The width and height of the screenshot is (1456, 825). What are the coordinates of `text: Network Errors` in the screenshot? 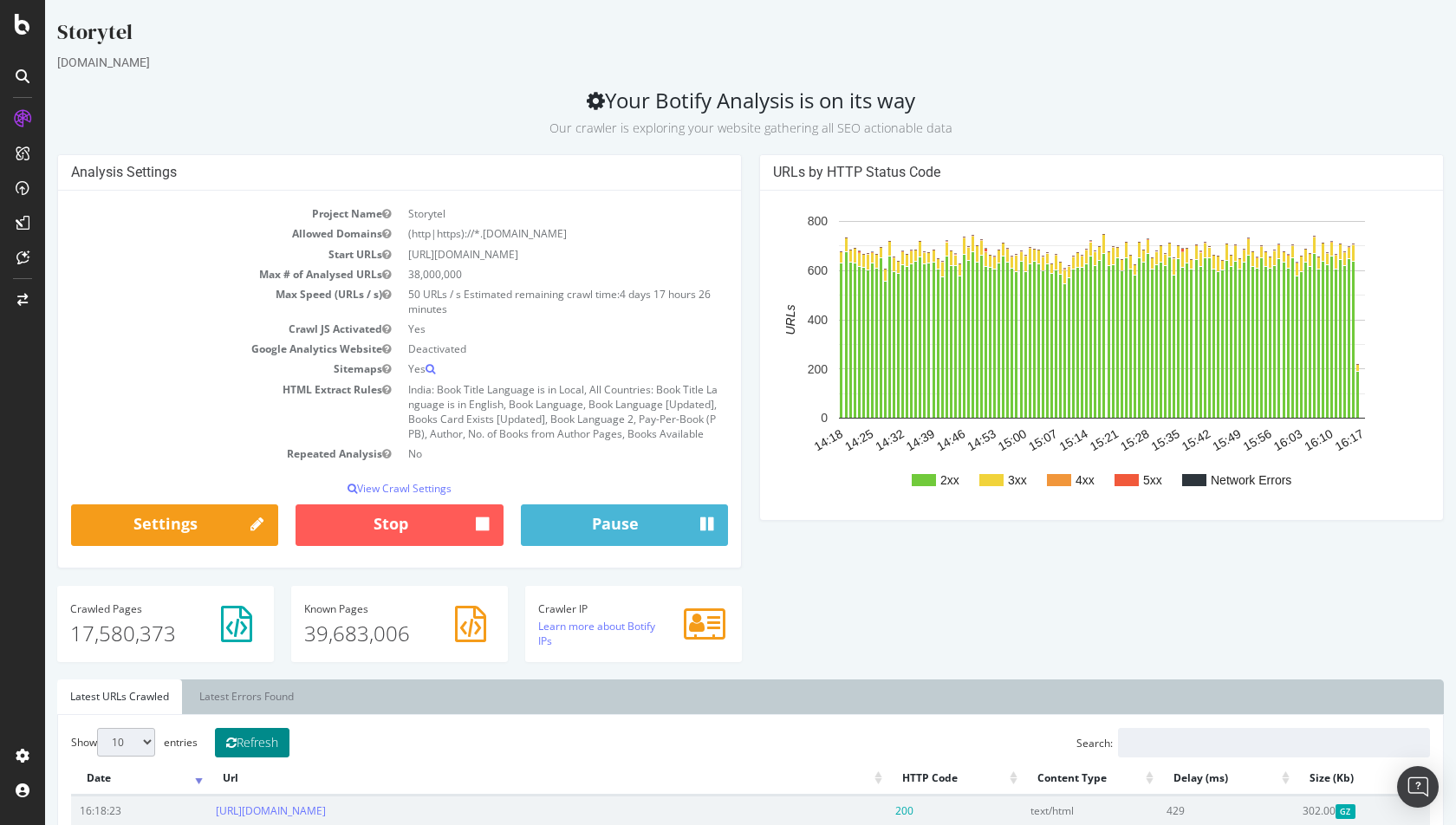 It's located at (1205, 481).